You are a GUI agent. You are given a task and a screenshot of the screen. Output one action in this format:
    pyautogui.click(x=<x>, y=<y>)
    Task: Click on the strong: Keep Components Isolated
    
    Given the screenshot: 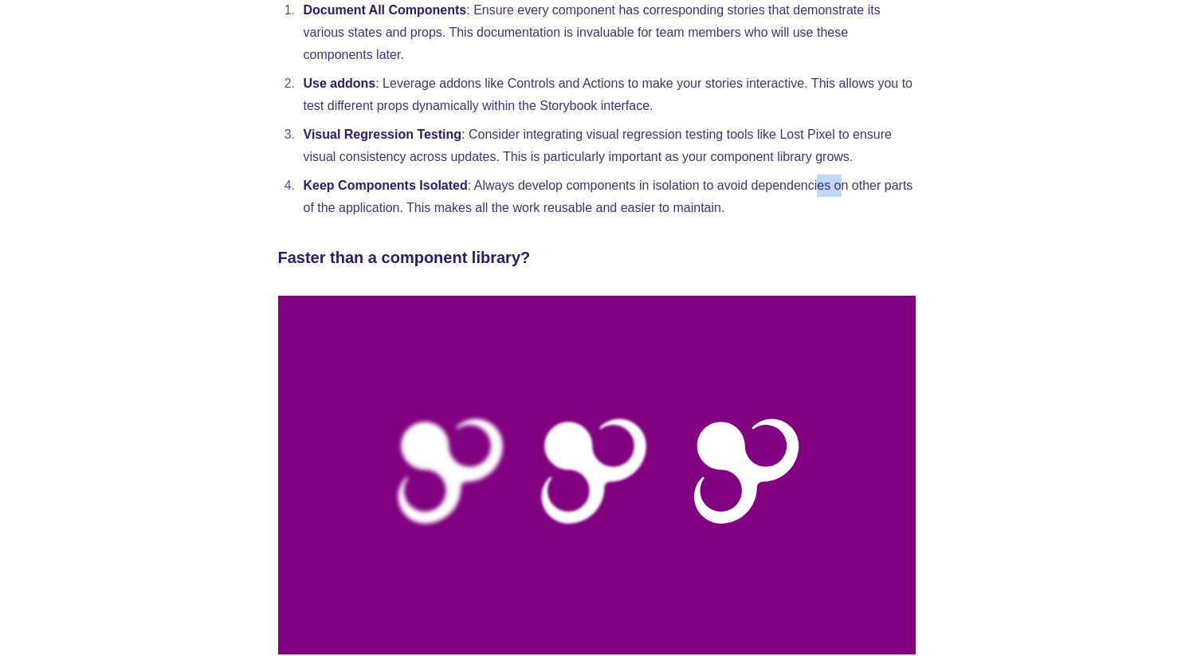 What is the action you would take?
    pyautogui.click(x=386, y=185)
    